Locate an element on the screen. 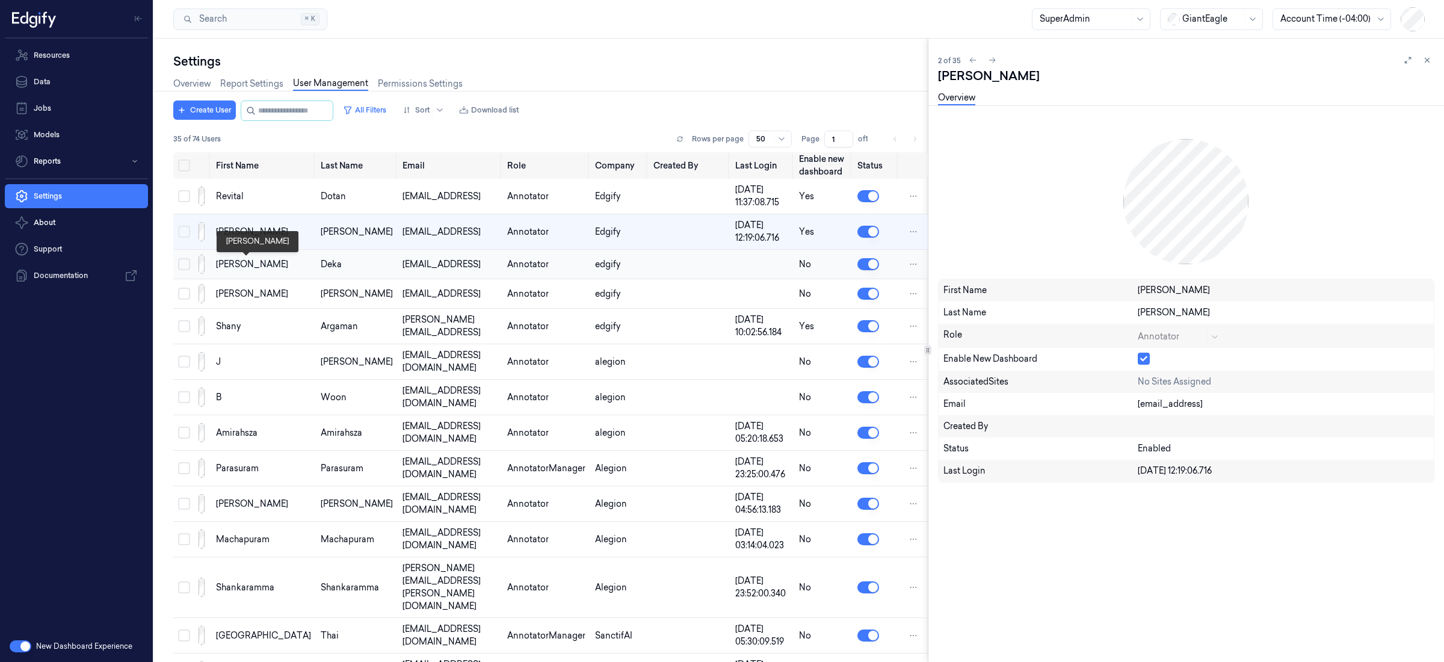 The width and height of the screenshot is (1444, 662). div: AnnotatorManager is located at coordinates (546, 635).